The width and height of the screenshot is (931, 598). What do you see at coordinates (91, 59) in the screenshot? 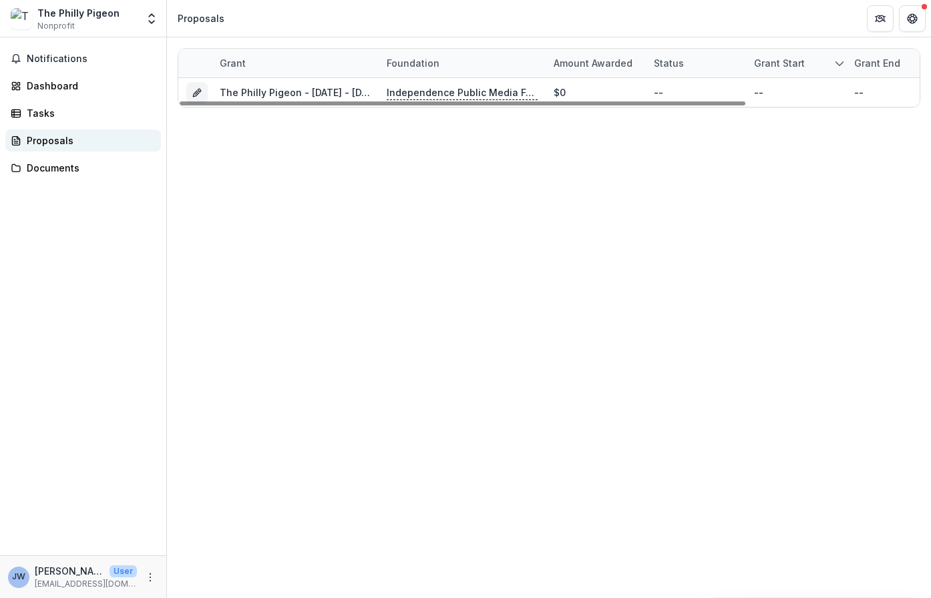
I see `span: Notifications` at bounding box center [91, 59].